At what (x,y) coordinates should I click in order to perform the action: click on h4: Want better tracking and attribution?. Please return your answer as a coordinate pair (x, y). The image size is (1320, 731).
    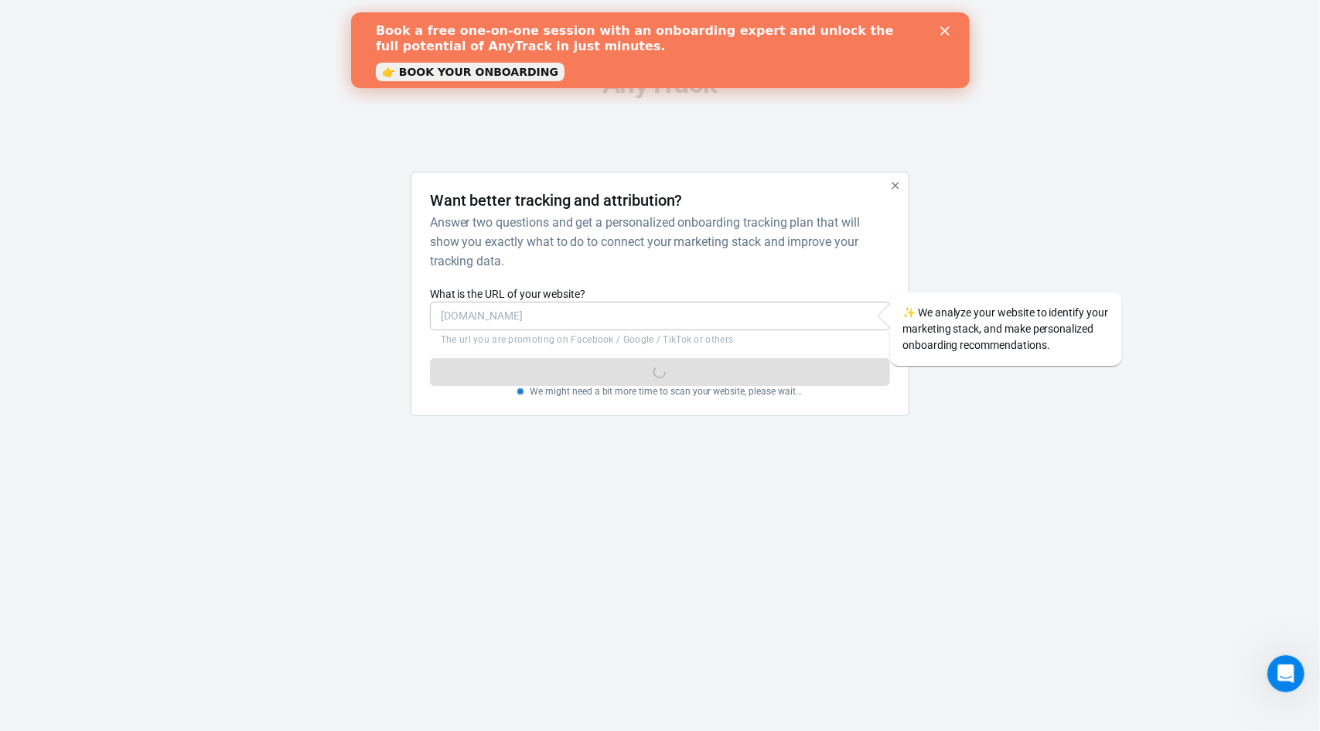
    Looking at the image, I should click on (556, 200).